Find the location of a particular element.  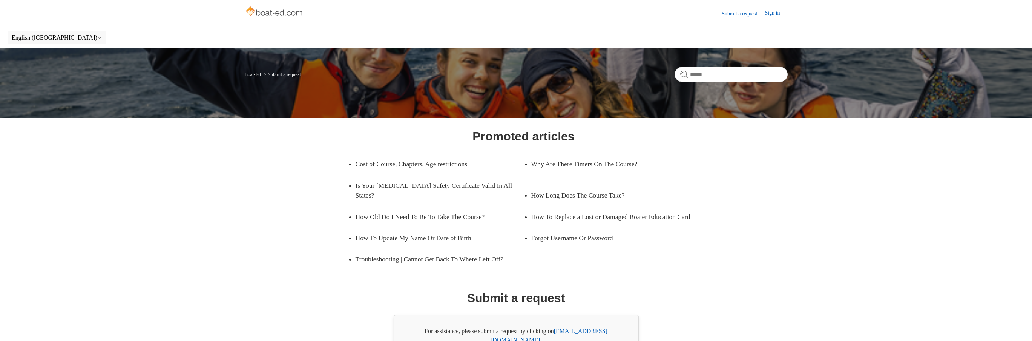

h1: Submit a request is located at coordinates (516, 298).